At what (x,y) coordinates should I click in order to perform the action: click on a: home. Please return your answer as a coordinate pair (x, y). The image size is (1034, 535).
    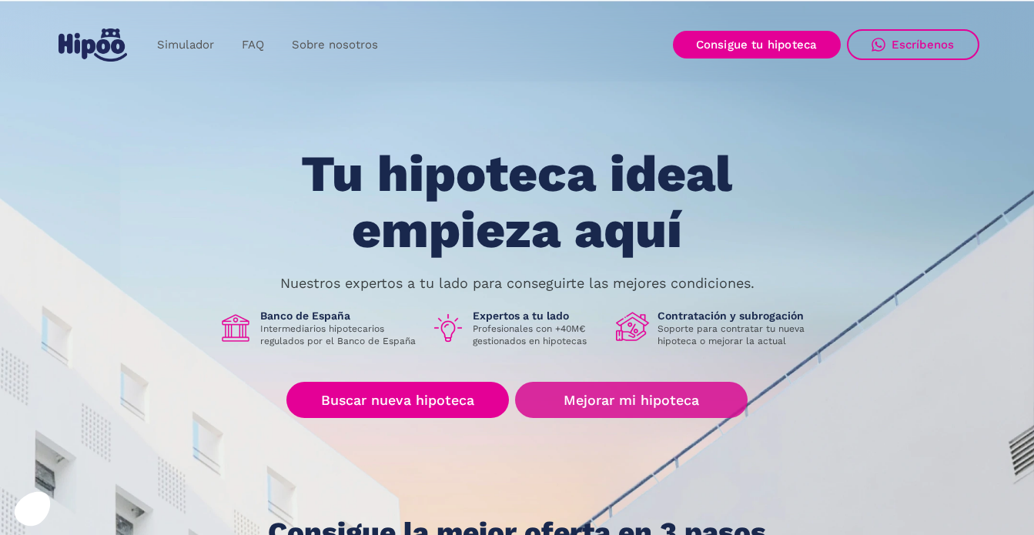
    Looking at the image, I should click on (93, 45).